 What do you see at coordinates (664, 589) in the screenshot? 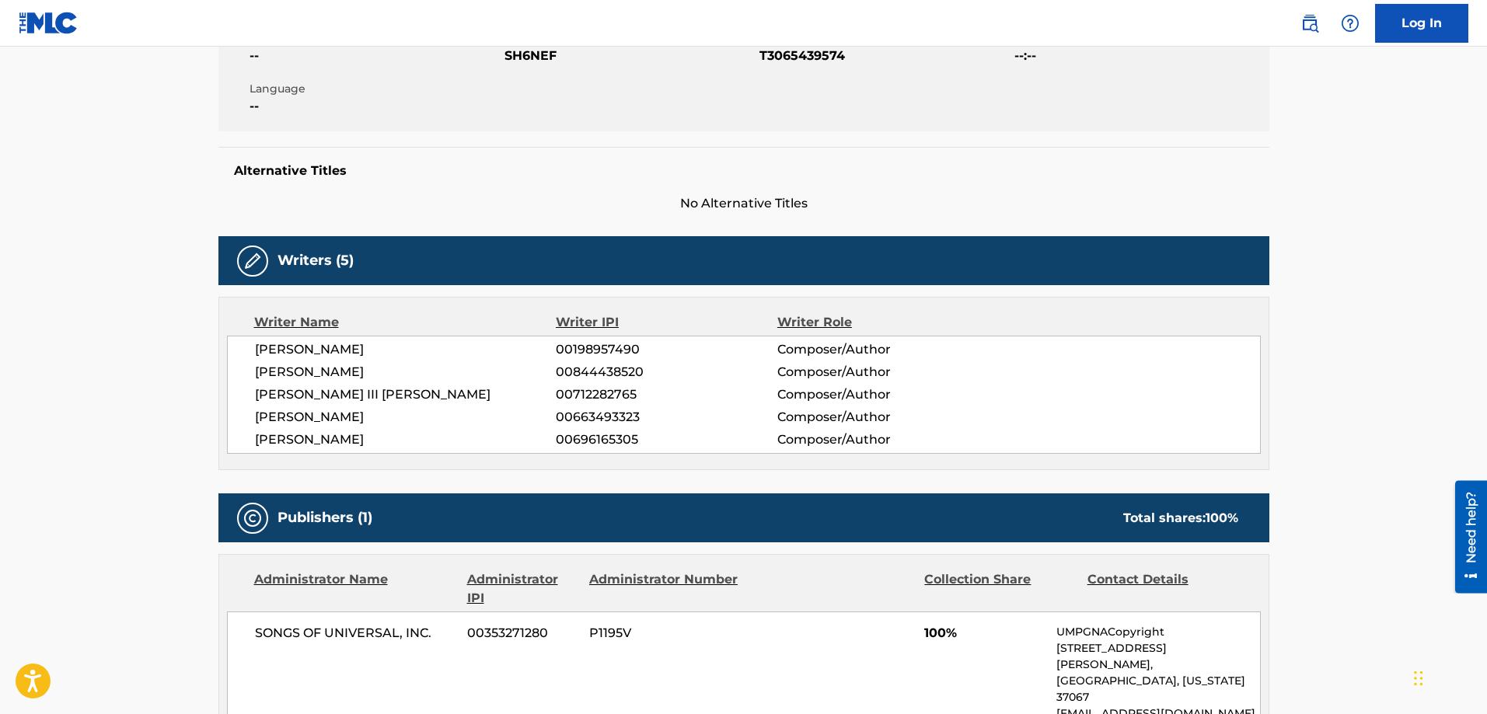
I see `div: Administrator Number` at bounding box center [664, 589].